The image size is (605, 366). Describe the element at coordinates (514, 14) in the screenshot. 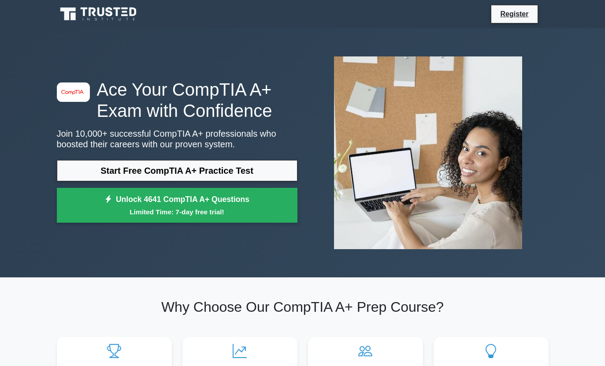

I see `a: Register` at that location.